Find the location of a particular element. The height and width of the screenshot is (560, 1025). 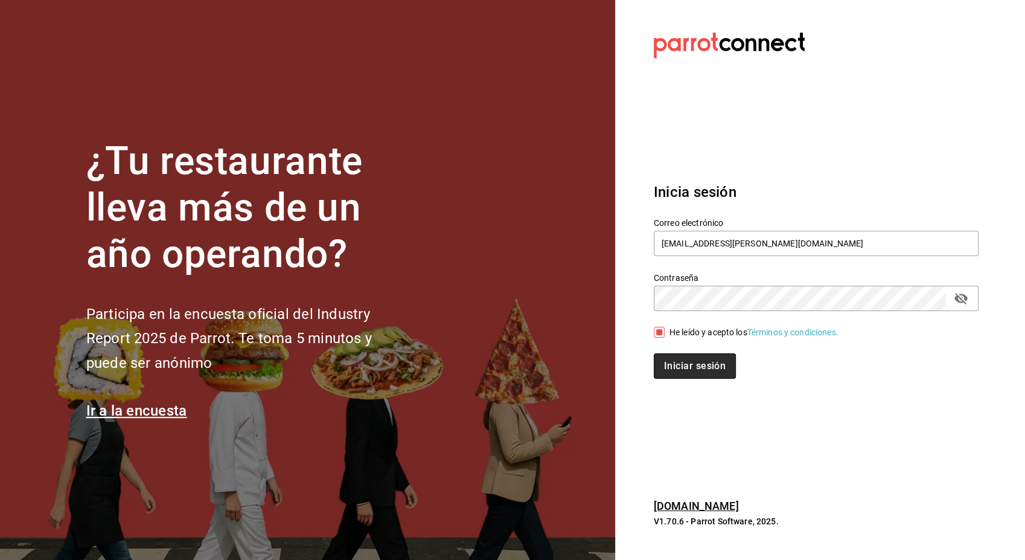

button: Iniciar sesión is located at coordinates (695, 366).